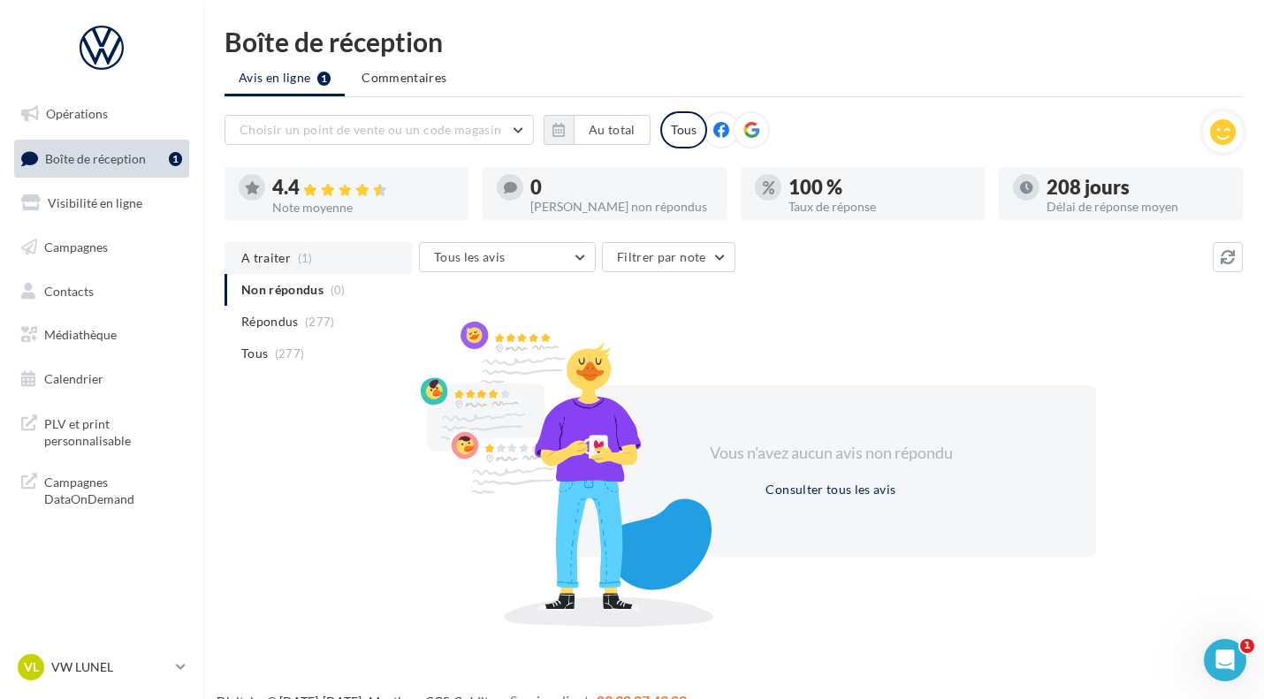 This screenshot has height=699, width=1264. What do you see at coordinates (73, 378) in the screenshot?
I see `span: Calendrier` at bounding box center [73, 378].